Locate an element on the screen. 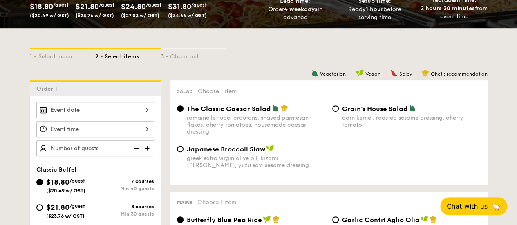 The width and height of the screenshot is (517, 225). strong: 2 hours 30 minutes is located at coordinates (447, 8).